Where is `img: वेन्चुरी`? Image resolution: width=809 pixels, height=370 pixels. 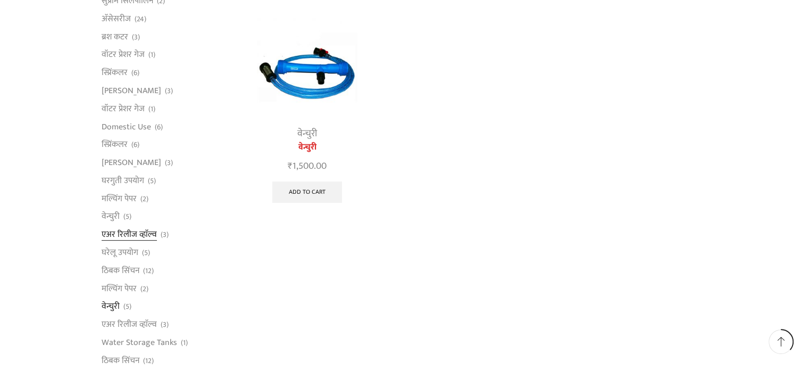 img: वेन्चुरी is located at coordinates (307, 68).